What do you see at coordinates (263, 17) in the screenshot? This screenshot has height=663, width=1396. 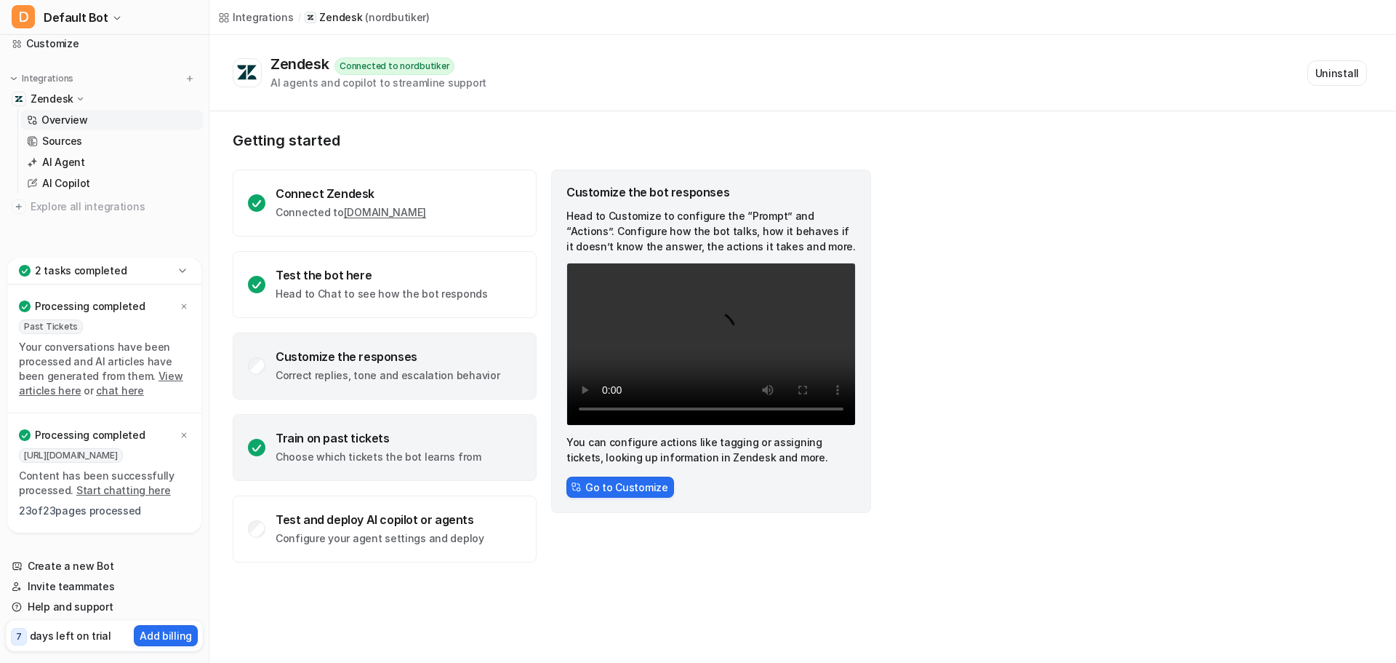 I see `div: Integrations` at bounding box center [263, 17].